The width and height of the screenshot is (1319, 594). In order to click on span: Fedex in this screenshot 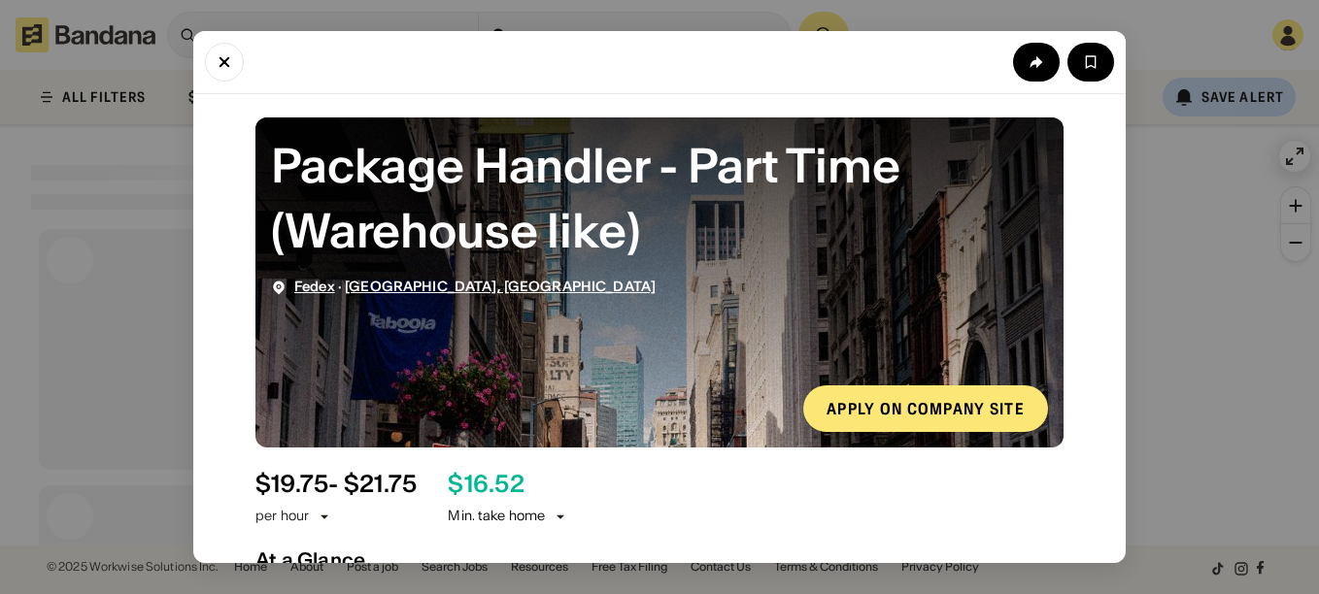, I will do `click(315, 286)`.